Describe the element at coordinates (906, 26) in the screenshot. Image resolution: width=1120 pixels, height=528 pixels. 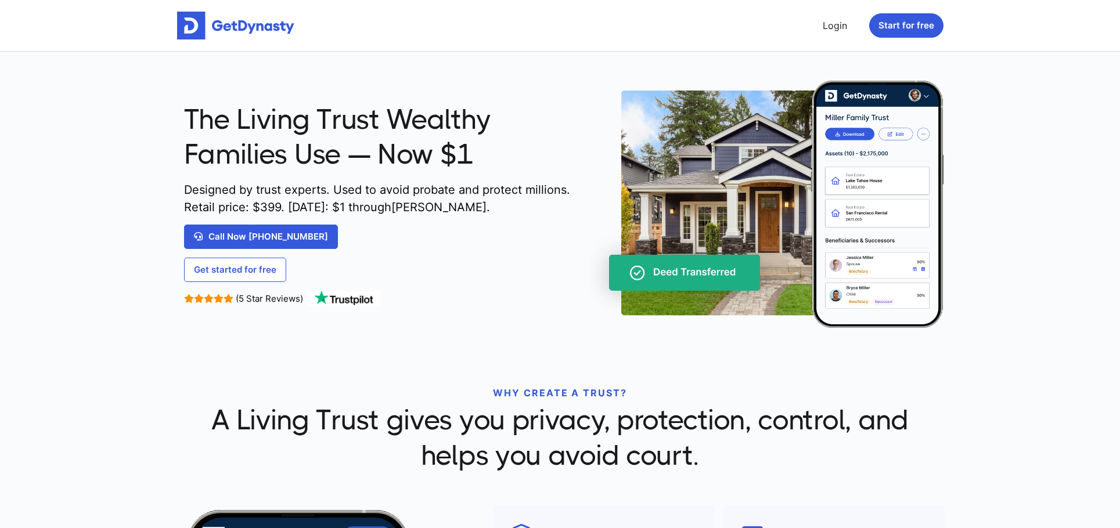
I see `button: Start for free` at that location.